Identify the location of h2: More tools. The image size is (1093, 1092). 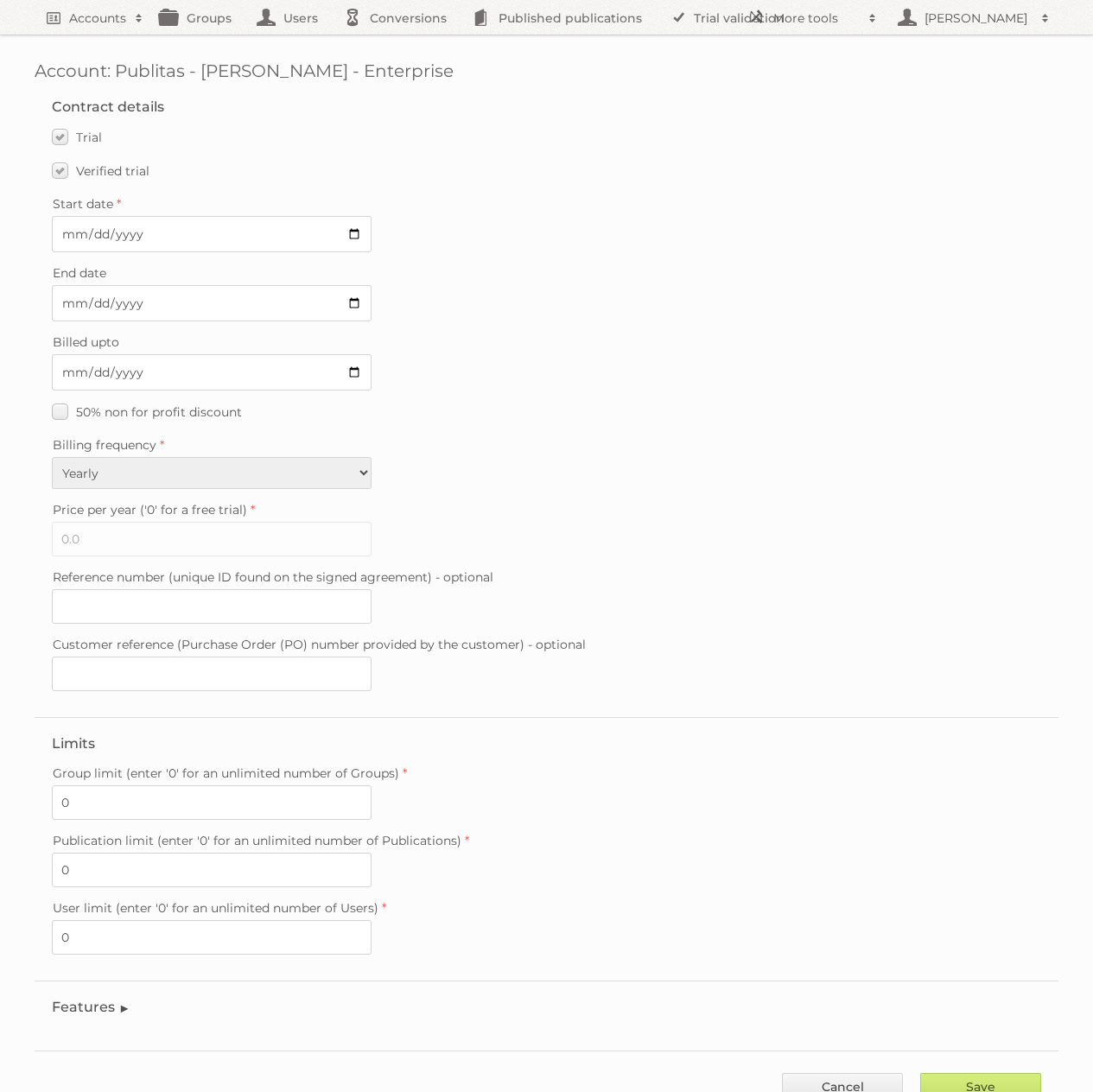
(816, 18).